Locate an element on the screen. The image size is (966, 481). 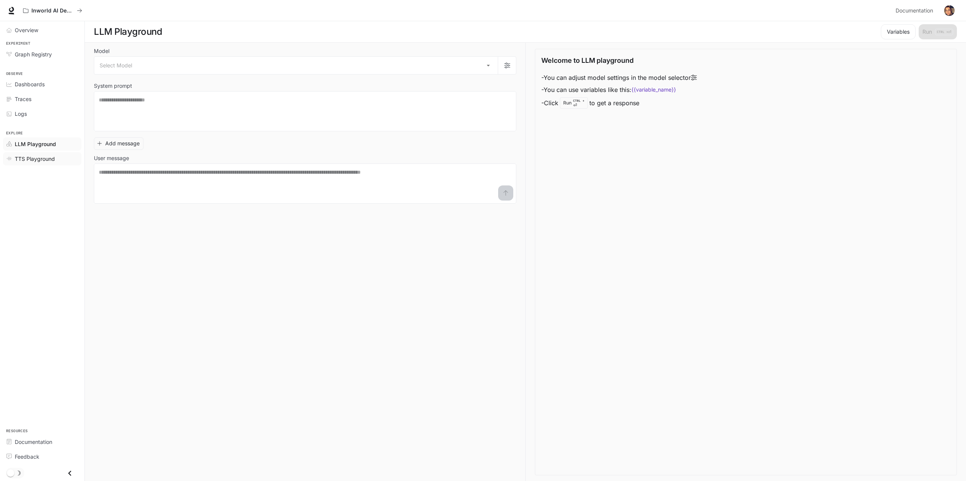
button: User avatar is located at coordinates (949, 11).